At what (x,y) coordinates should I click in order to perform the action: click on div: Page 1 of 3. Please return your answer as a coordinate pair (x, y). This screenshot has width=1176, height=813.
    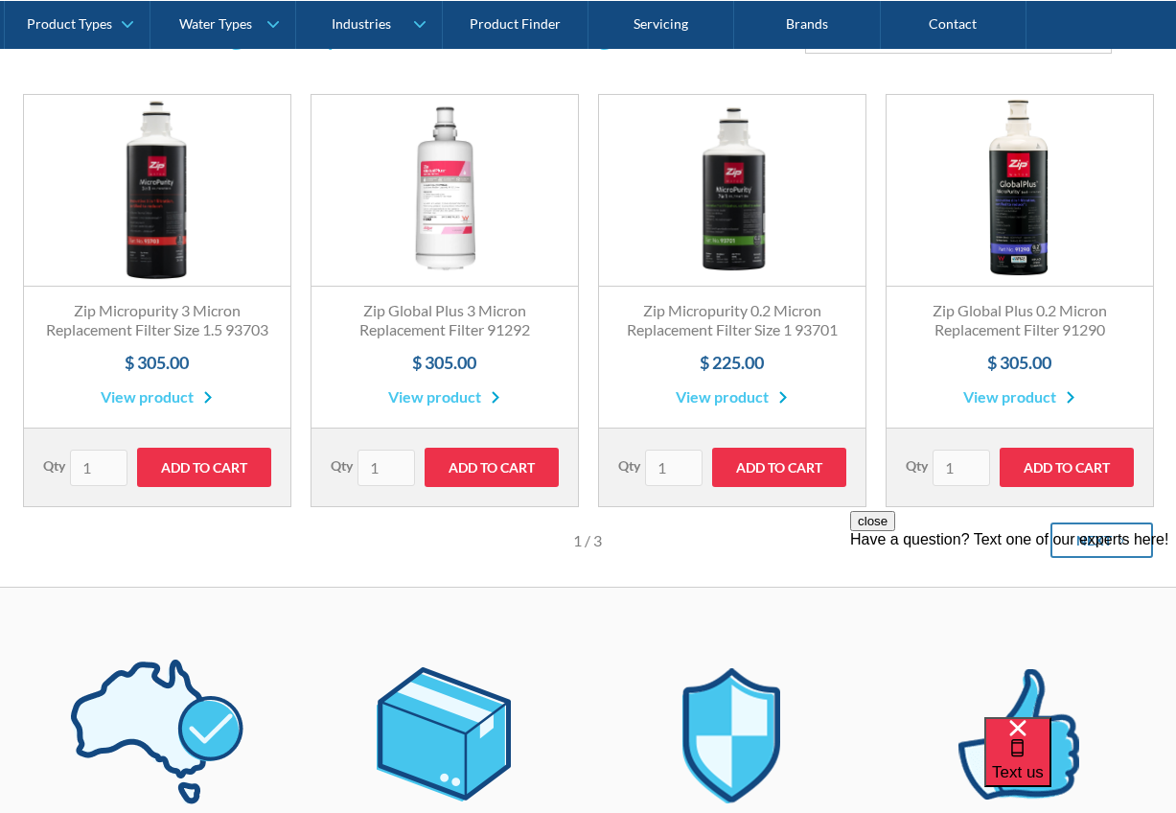
    Looking at the image, I should click on (587, 540).